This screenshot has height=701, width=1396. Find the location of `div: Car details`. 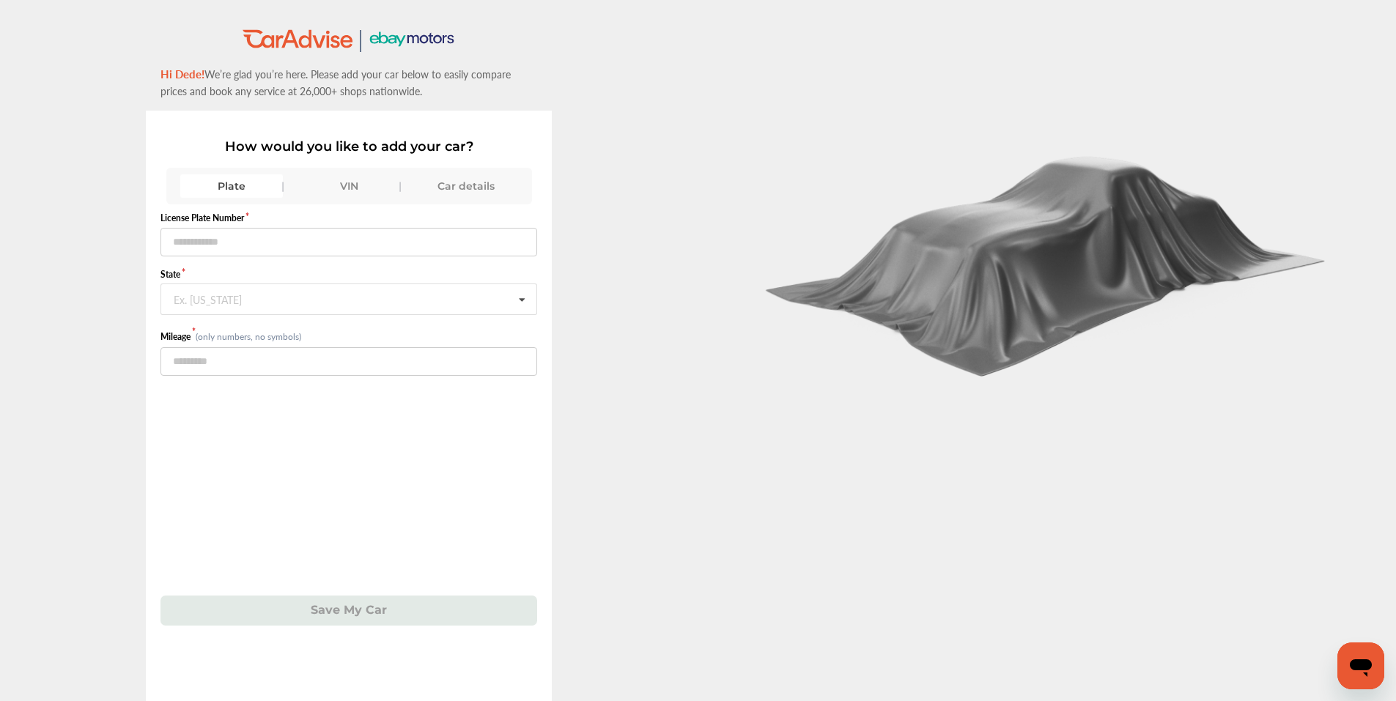

div: Car details is located at coordinates (466, 186).